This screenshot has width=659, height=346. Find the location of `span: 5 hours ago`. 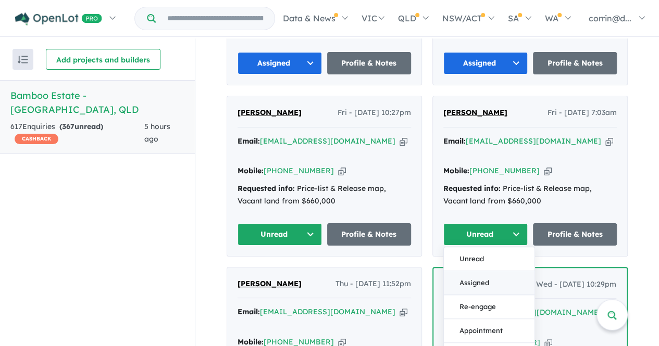

span: 5 hours ago is located at coordinates (157, 133).